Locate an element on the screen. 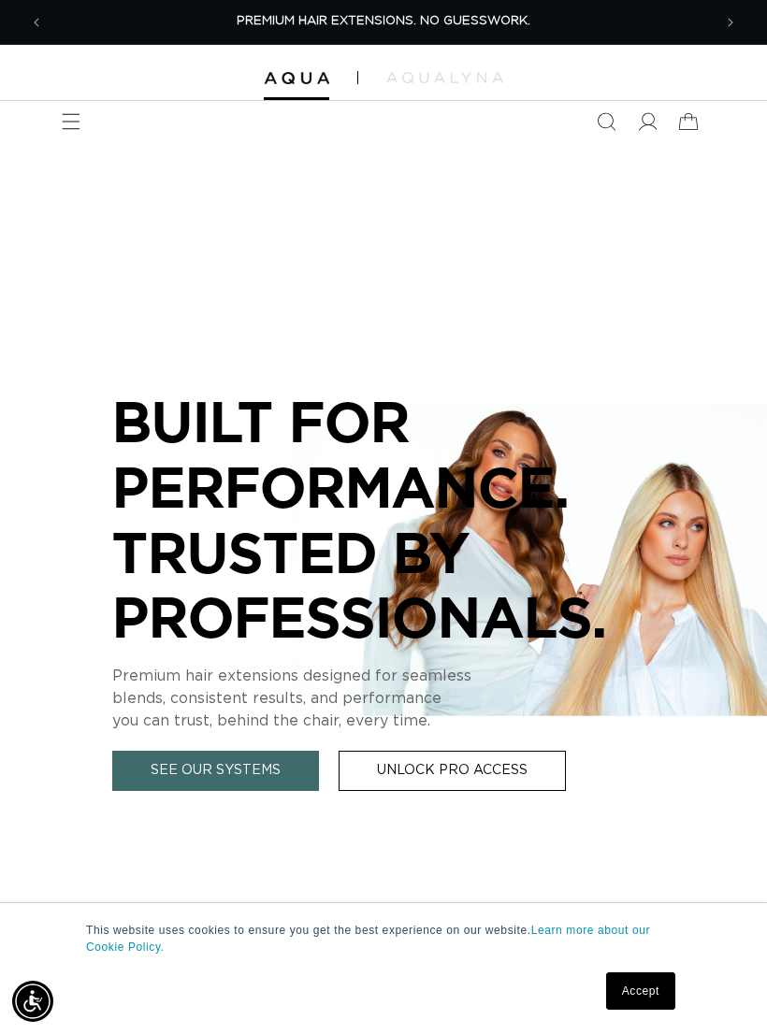 This screenshot has width=767, height=1034. summary: Menu is located at coordinates (71, 122).